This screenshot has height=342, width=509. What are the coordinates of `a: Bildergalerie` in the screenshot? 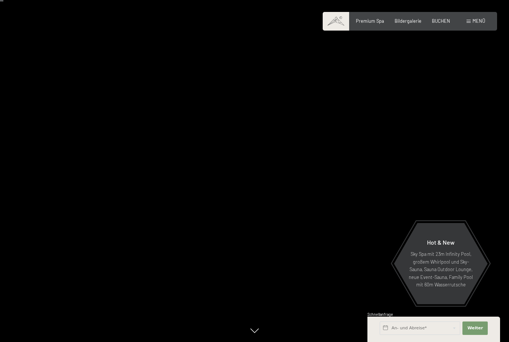 It's located at (408, 21).